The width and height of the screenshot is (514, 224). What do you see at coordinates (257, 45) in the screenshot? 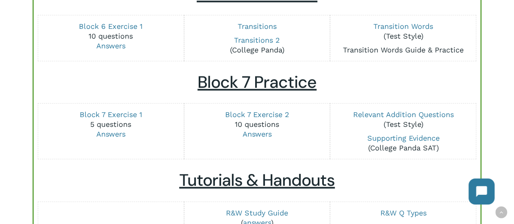
I see `p: (College Panda)` at bounding box center [257, 45].